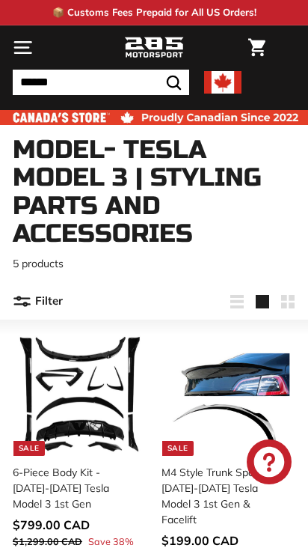  Describe the element at coordinates (228, 394) in the screenshot. I see `img: tesla model 3 spoiler` at that location.